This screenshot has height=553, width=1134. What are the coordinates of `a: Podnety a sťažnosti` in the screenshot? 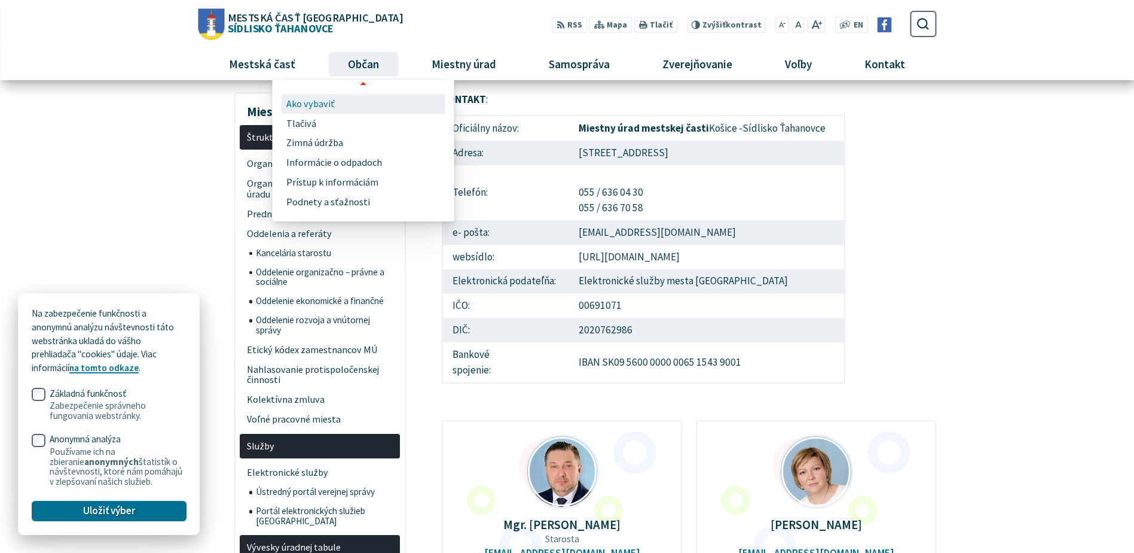 It's located at (364, 202).